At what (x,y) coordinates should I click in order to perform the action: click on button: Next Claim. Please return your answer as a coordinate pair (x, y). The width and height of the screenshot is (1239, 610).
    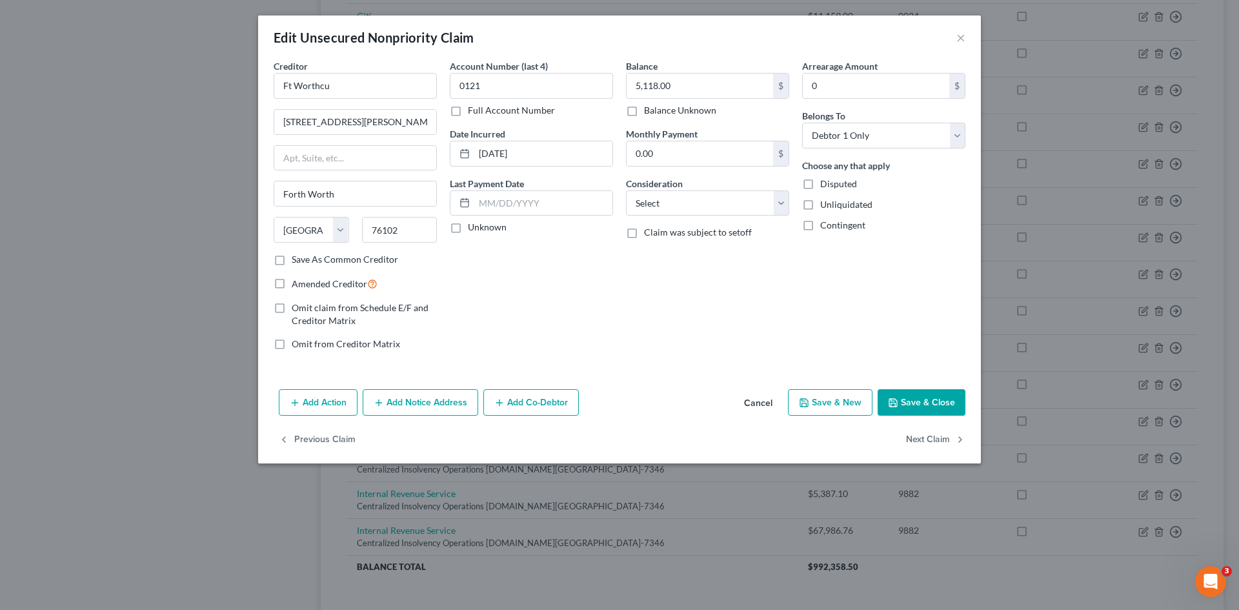
    Looking at the image, I should click on (936, 440).